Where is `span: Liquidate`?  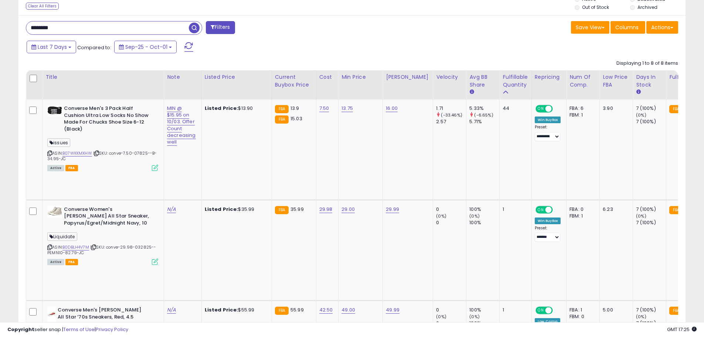 span: Liquidate is located at coordinates (62, 236).